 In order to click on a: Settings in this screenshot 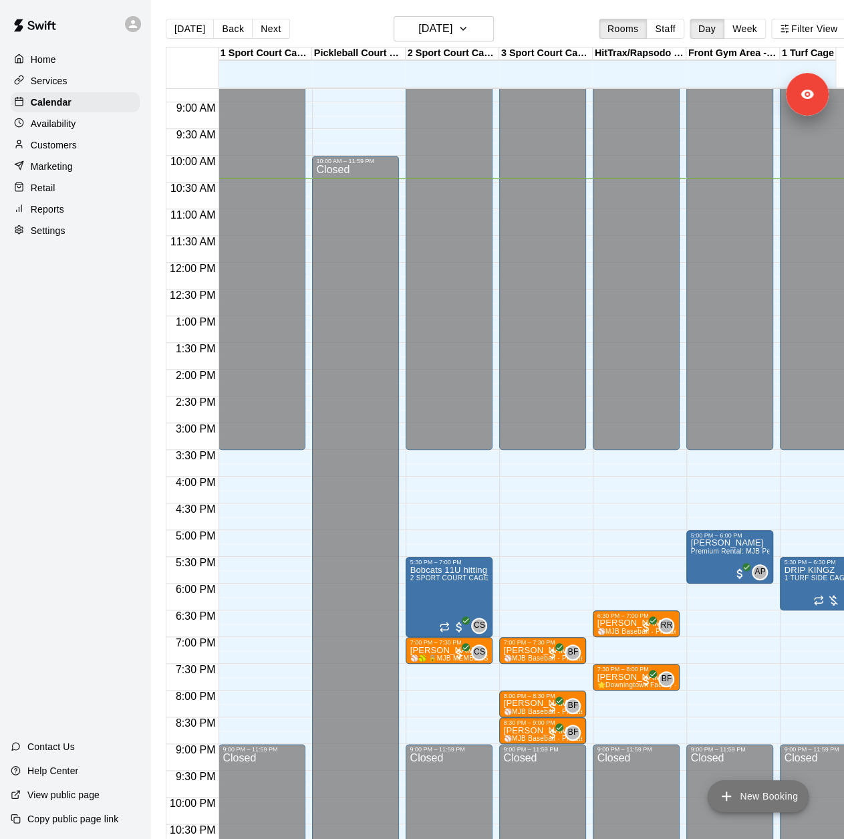, I will do `click(75, 231)`.